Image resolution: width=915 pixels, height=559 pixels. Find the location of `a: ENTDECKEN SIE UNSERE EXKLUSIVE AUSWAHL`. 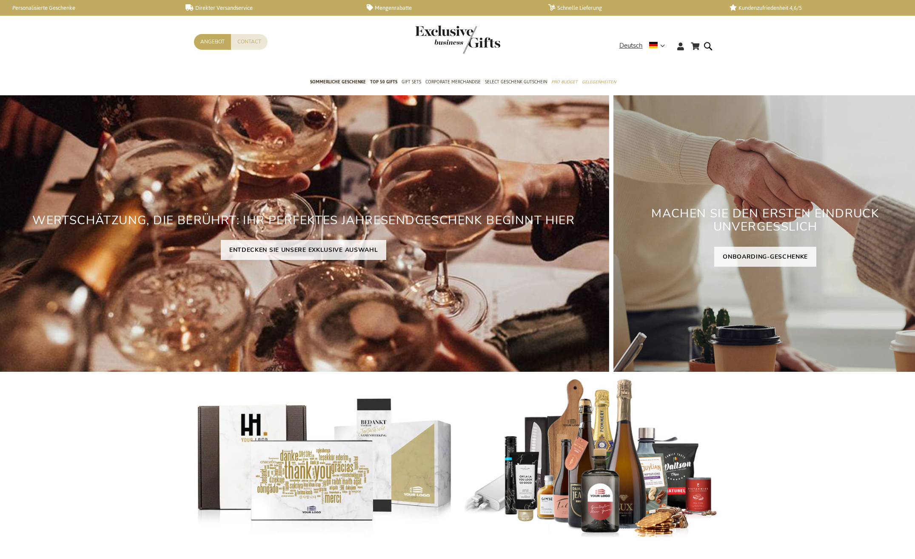

a: ENTDECKEN SIE UNSERE EXKLUSIVE AUSWAHL is located at coordinates (304, 250).